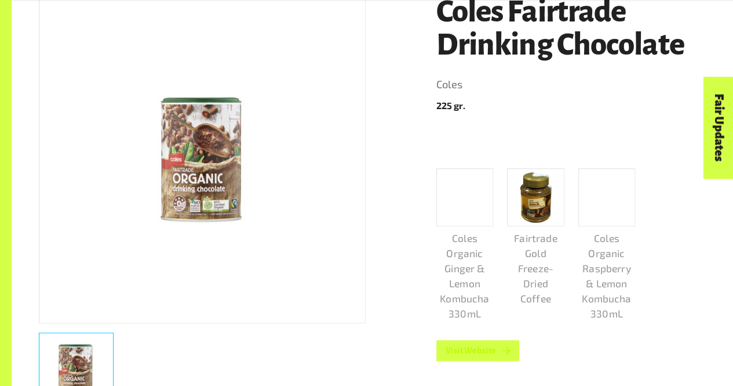 Image resolution: width=733 pixels, height=386 pixels. What do you see at coordinates (536, 237) in the screenshot?
I see `a: Fairtrade Gold Freeze-Dried Coffee` at bounding box center [536, 237].